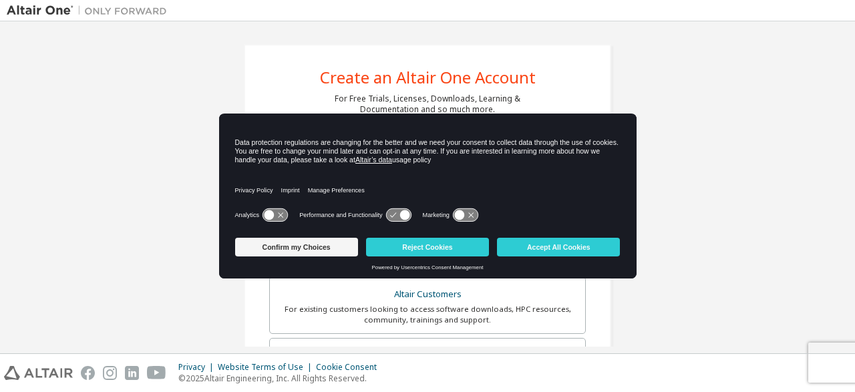 Image resolution: width=855 pixels, height=392 pixels. Describe the element at coordinates (132, 373) in the screenshot. I see `img: linkedin.svg` at that location.